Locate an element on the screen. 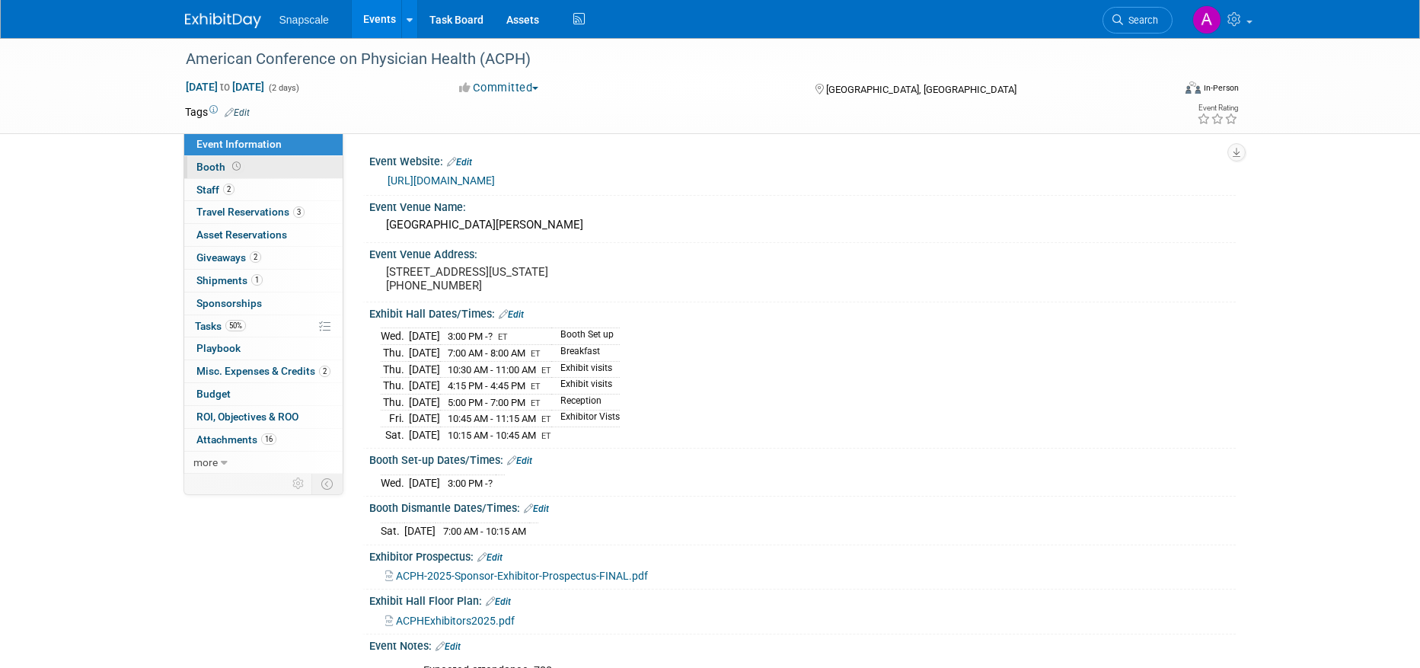 The width and height of the screenshot is (1420, 668). a: Travel Reservations3 is located at coordinates (263, 212).